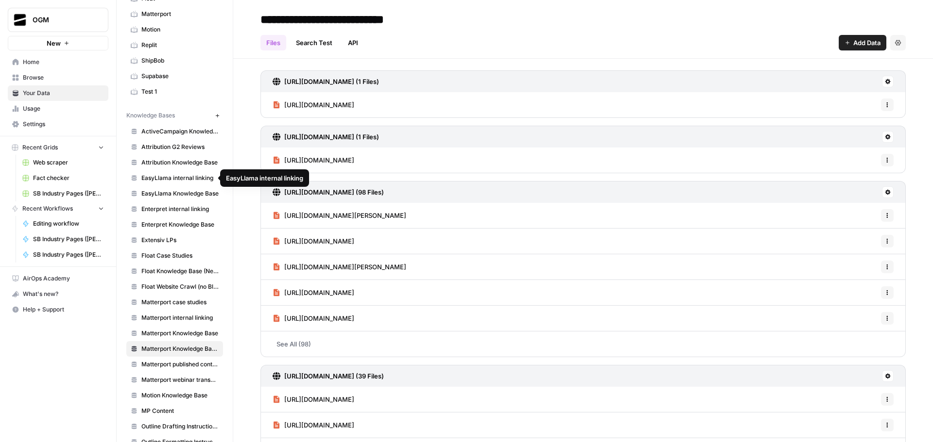 This screenshot has width=933, height=442. Describe the element at coordinates (180, 76) in the screenshot. I see `span: Supabase` at that location.